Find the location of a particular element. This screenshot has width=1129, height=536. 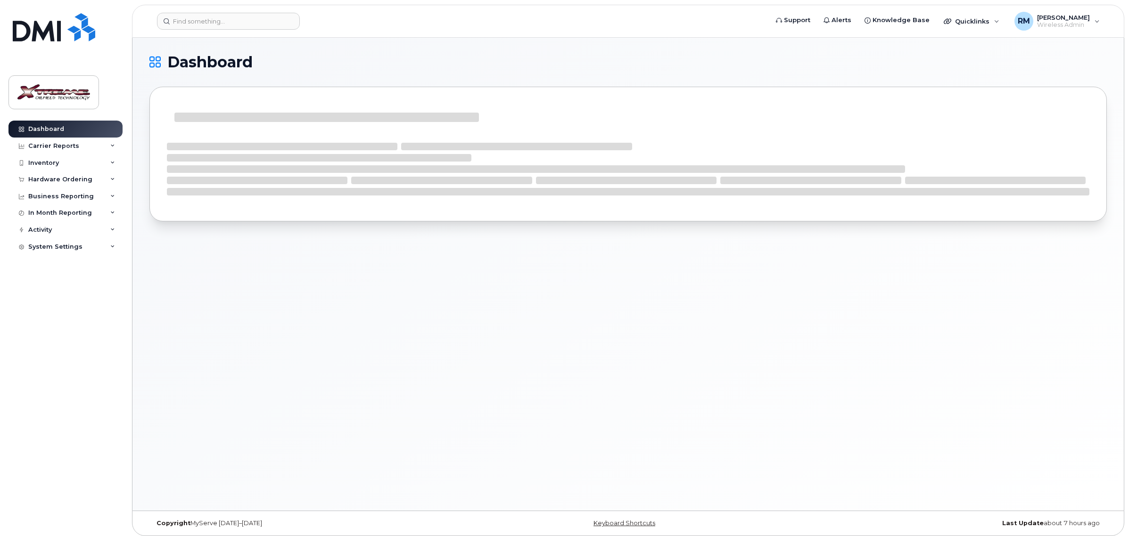

div: about 7 hours ago is located at coordinates (947, 524).